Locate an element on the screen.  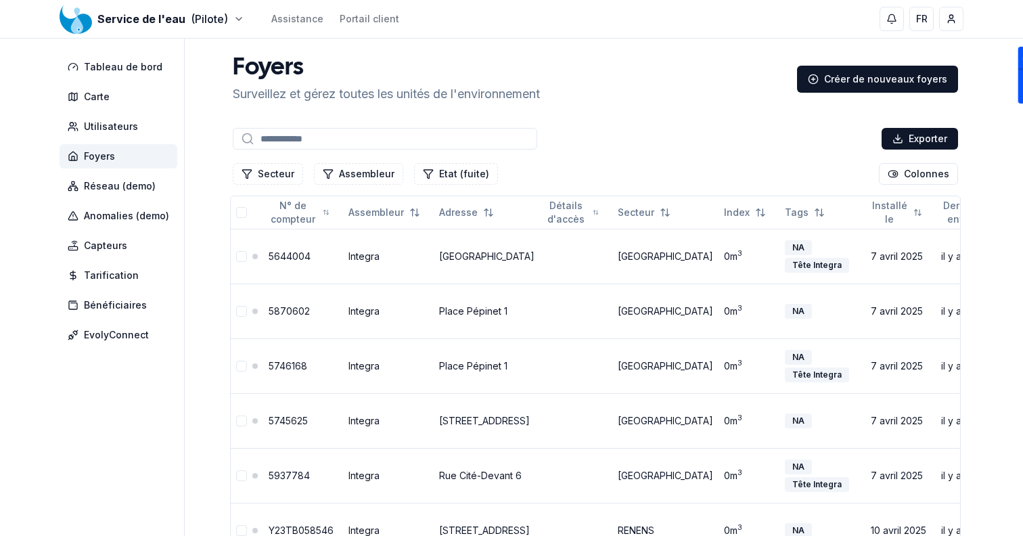
a: 5644004 is located at coordinates (290, 256).